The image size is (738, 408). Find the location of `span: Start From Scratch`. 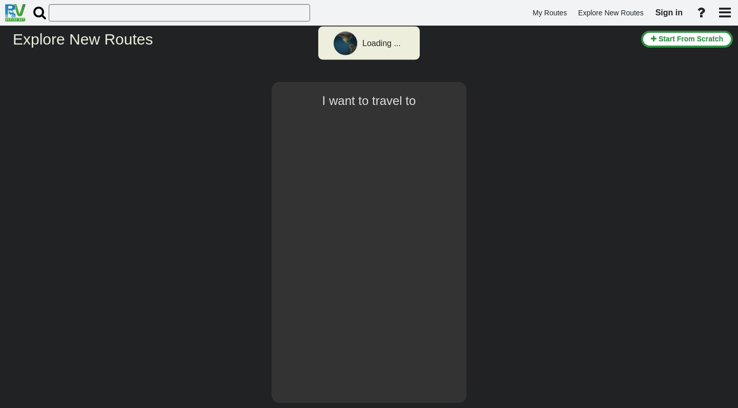

span: Start From Scratch is located at coordinates (691, 39).